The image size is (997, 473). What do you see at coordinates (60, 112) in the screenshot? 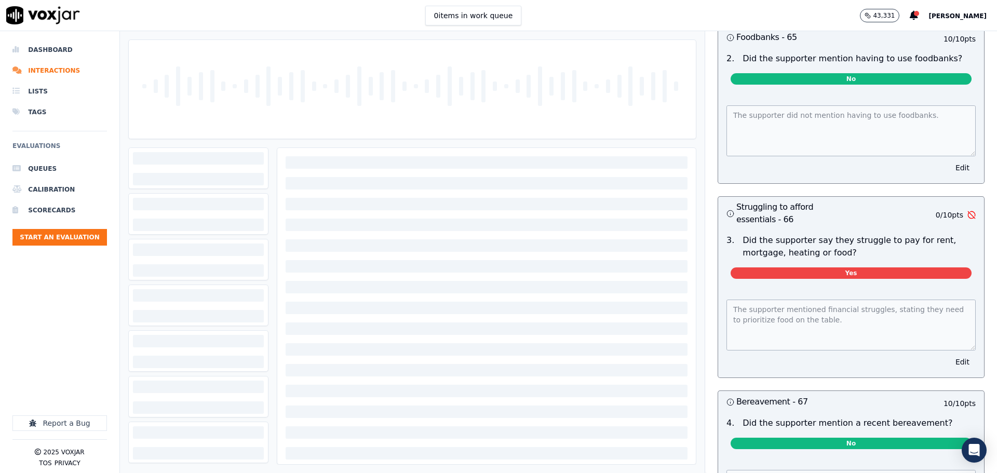
I see `a: Tags` at bounding box center [60, 112].